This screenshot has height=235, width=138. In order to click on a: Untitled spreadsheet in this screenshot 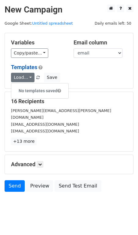, I will do `click(52, 23)`.